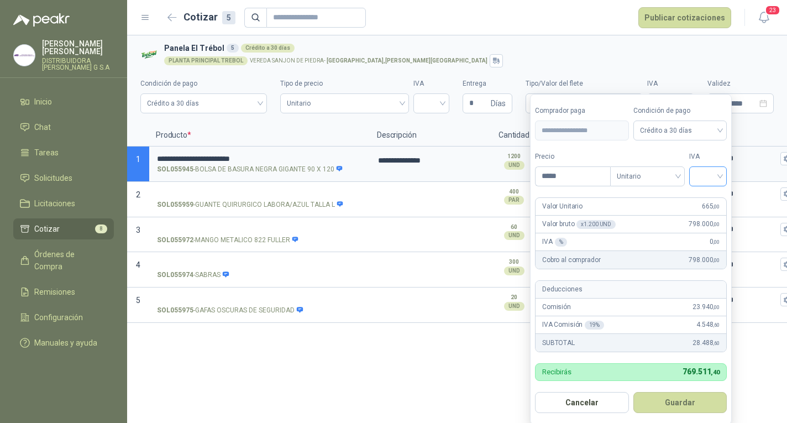 This screenshot has height=423, width=787. I want to click on span: 769.511, so click(701, 371).